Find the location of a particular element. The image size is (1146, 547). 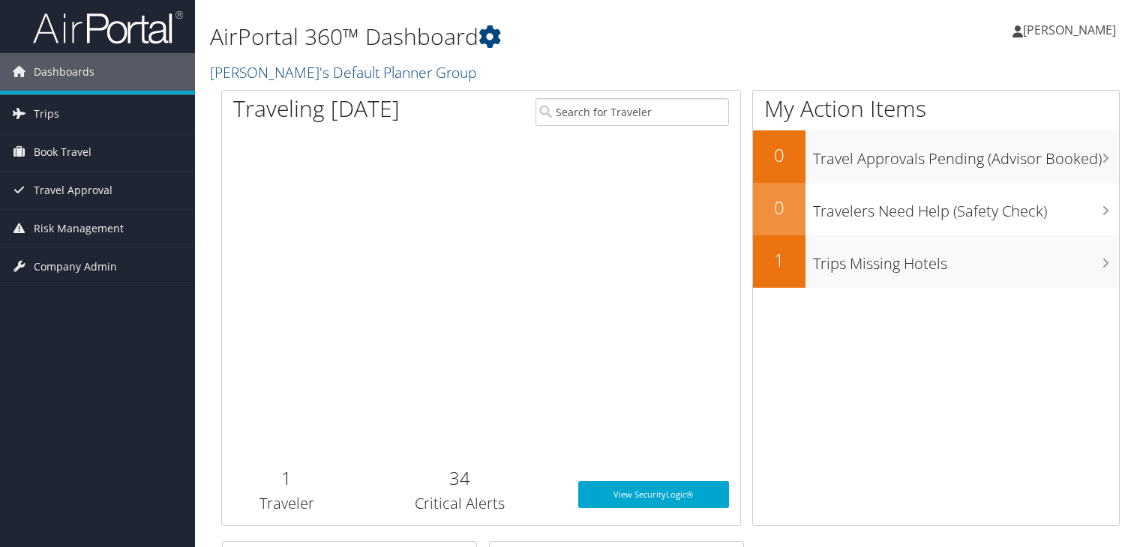

h3: Travelers Need Help (Safety Check) is located at coordinates (966, 208).